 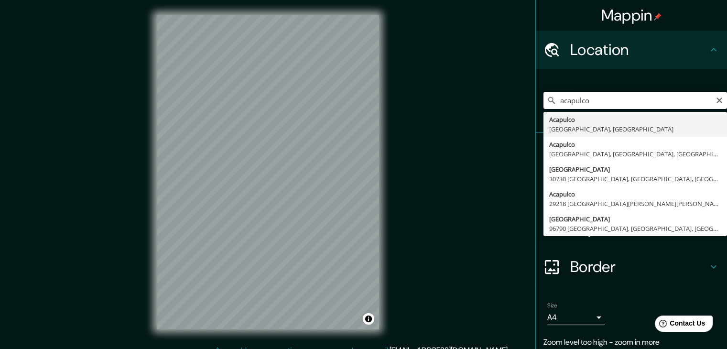 I want to click on div: Border, so click(x=631, y=267).